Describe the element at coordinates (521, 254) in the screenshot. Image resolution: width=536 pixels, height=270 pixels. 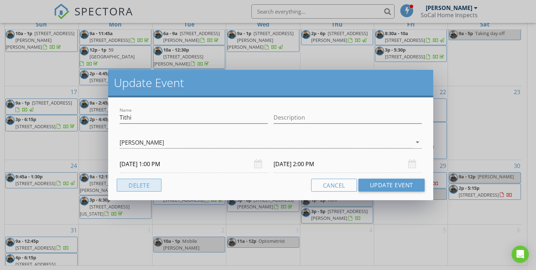
I see `div: Open Intercom Messenger` at that location.